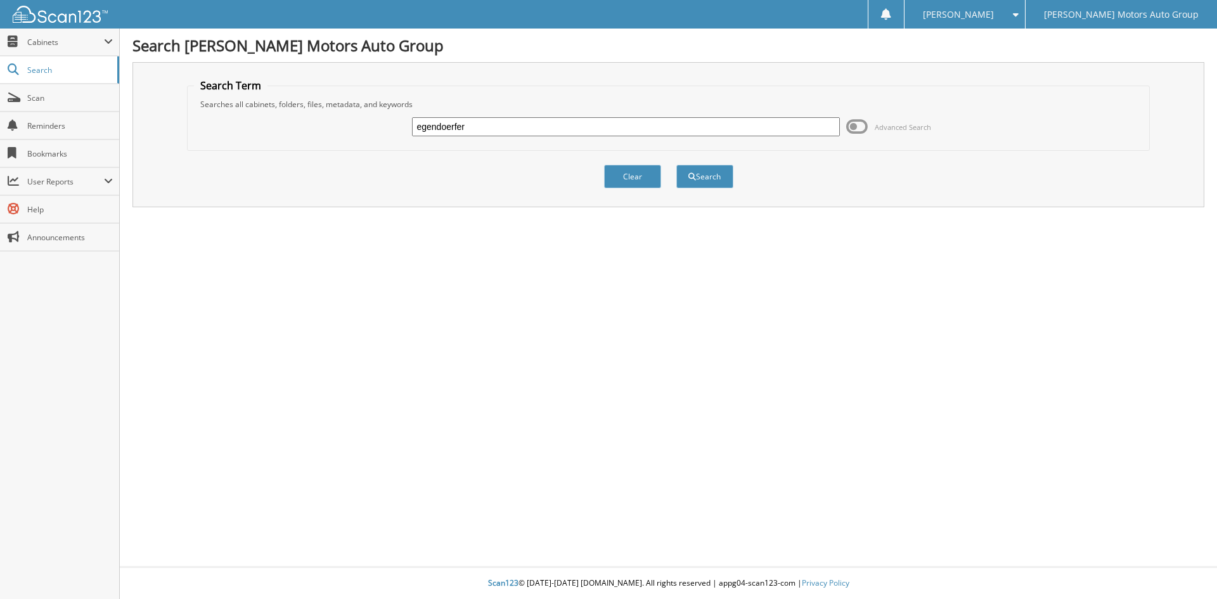 This screenshot has height=599, width=1217. Describe the element at coordinates (669, 104) in the screenshot. I see `div: Searches all cabinets, folders, files, metadata, and keywords` at that location.